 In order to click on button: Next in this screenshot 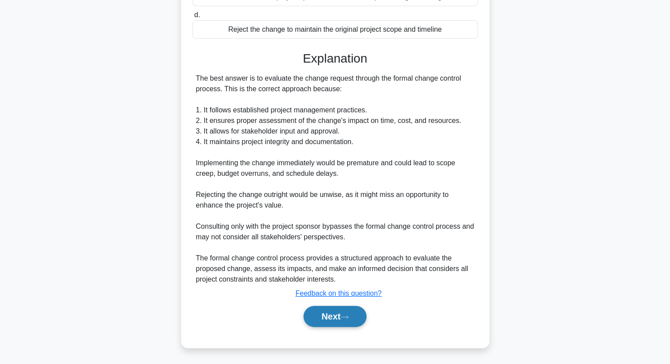, I will do `click(335, 316)`.